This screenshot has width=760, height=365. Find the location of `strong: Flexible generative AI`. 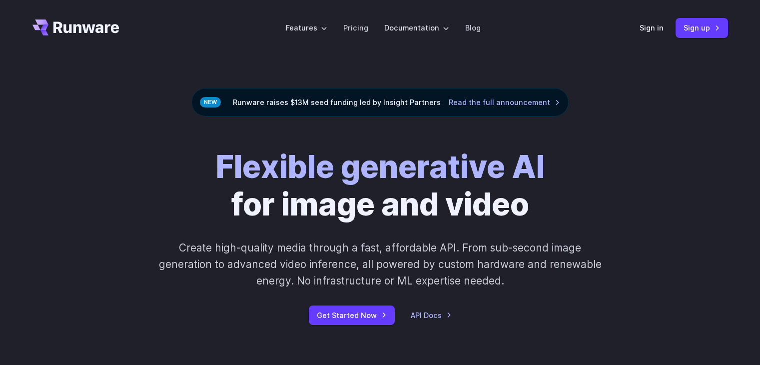

strong: Flexible generative AI is located at coordinates (380, 166).